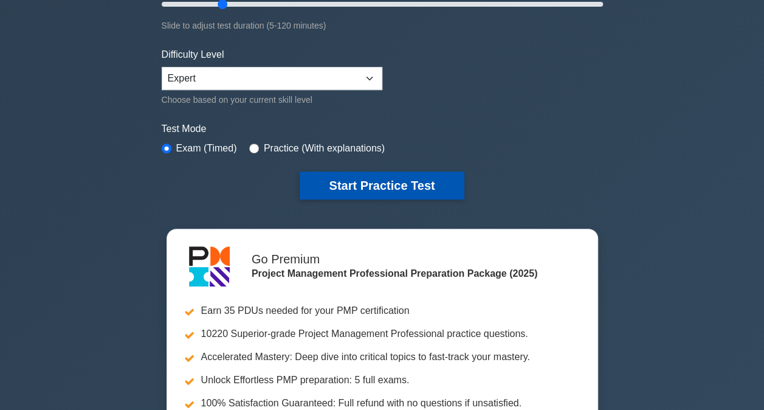  What do you see at coordinates (382, 26) in the screenshot?
I see `div: Slide to adjust test duration (5-120 minutes)` at bounding box center [382, 26].